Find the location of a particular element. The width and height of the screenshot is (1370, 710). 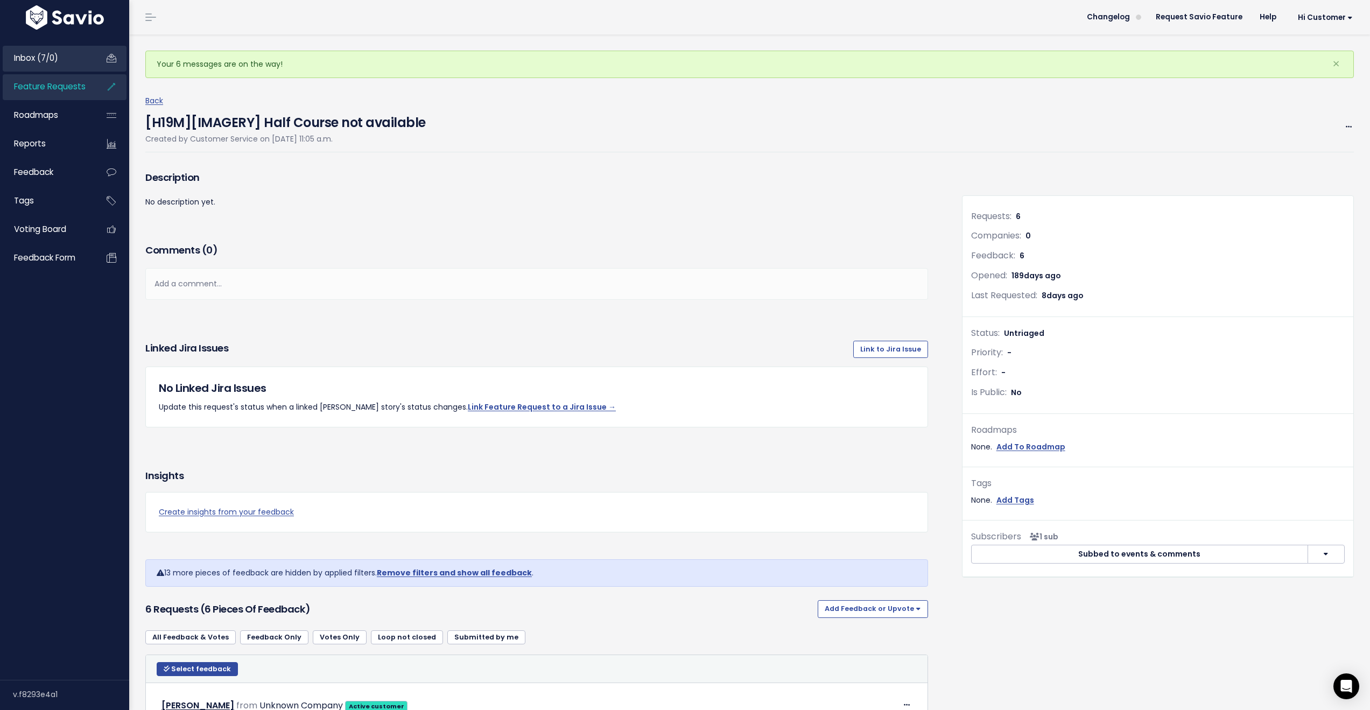

span: Status: is located at coordinates (985, 333).